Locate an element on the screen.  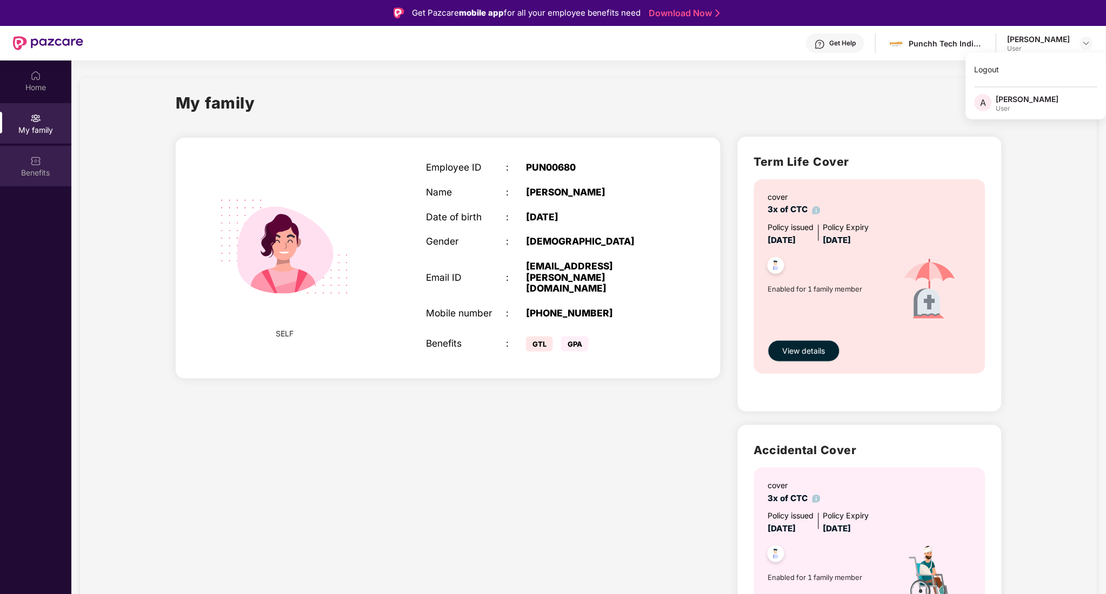
div: Benefits is located at coordinates (466, 344).